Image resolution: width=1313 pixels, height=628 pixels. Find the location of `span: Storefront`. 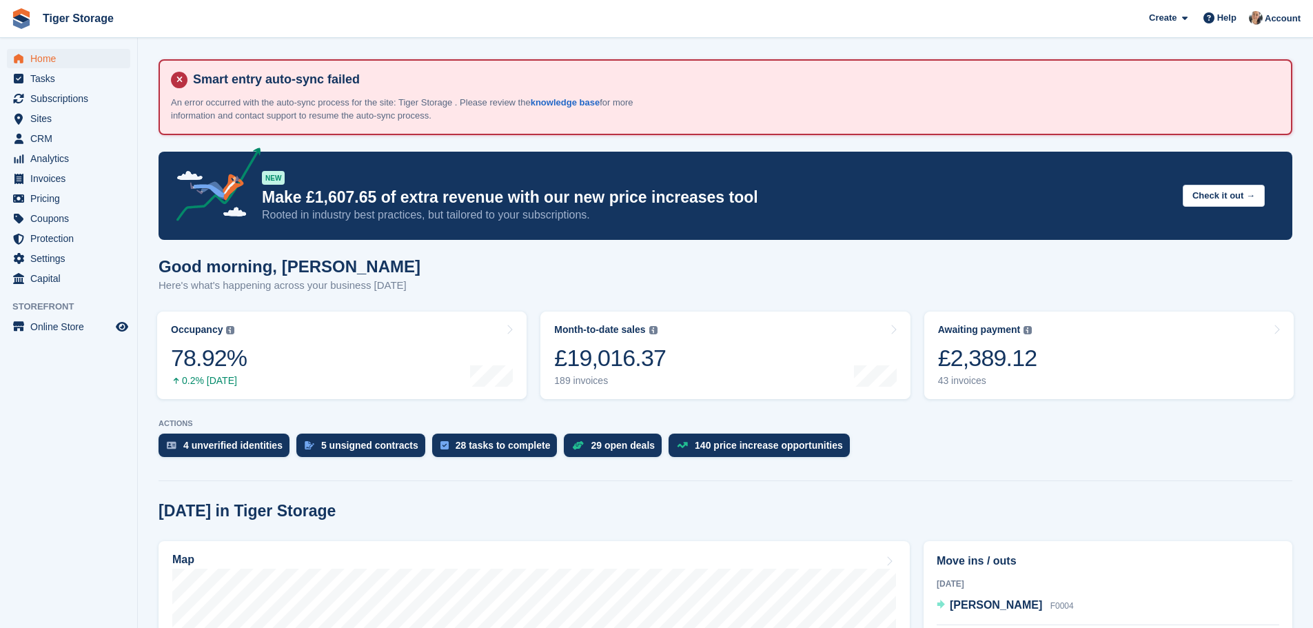

span: Storefront is located at coordinates (74, 307).